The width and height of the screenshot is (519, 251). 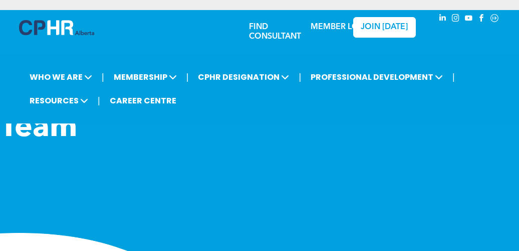 I want to click on a: Social network, so click(x=495, y=19).